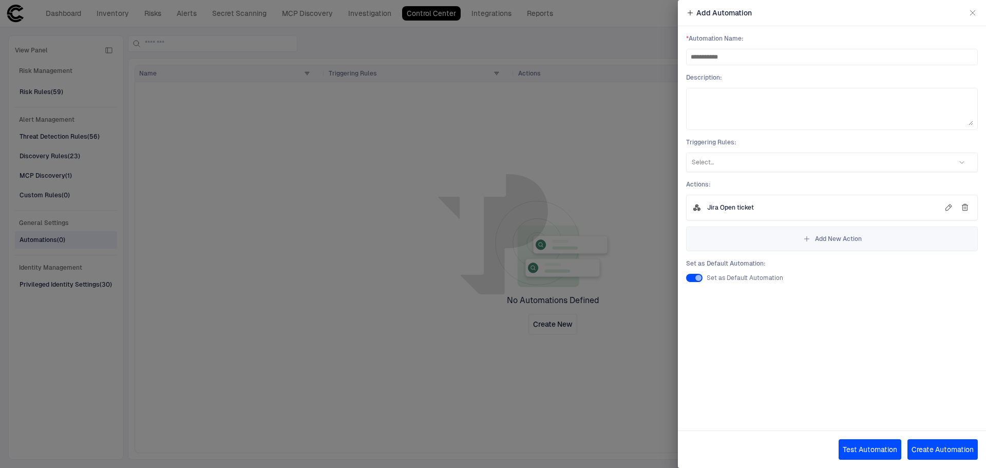 This screenshot has height=468, width=986. Describe the element at coordinates (832, 39) in the screenshot. I see `span: Automation Name :` at that location.